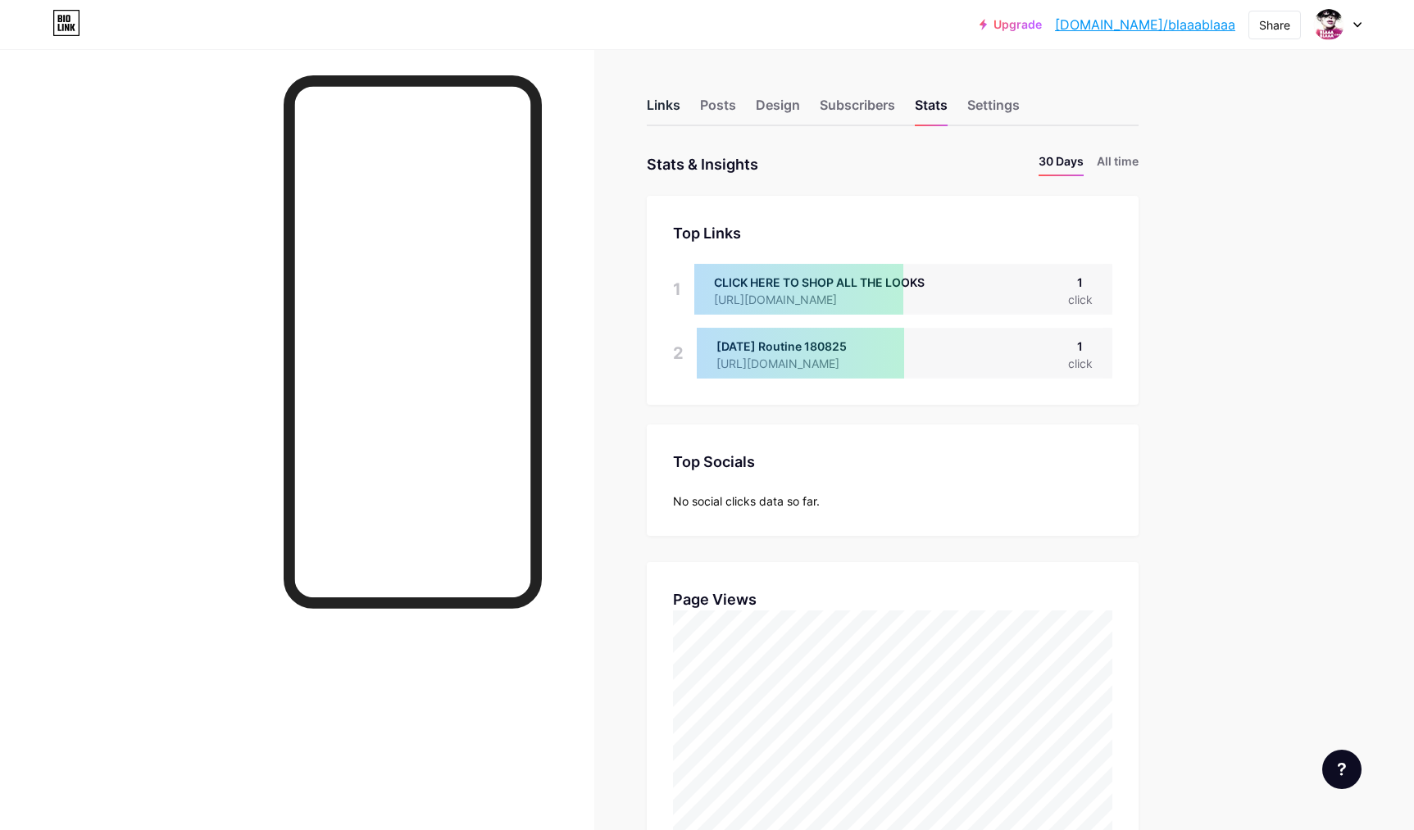 This screenshot has width=1414, height=830. Describe the element at coordinates (857, 110) in the screenshot. I see `div: Subscribers` at that location.